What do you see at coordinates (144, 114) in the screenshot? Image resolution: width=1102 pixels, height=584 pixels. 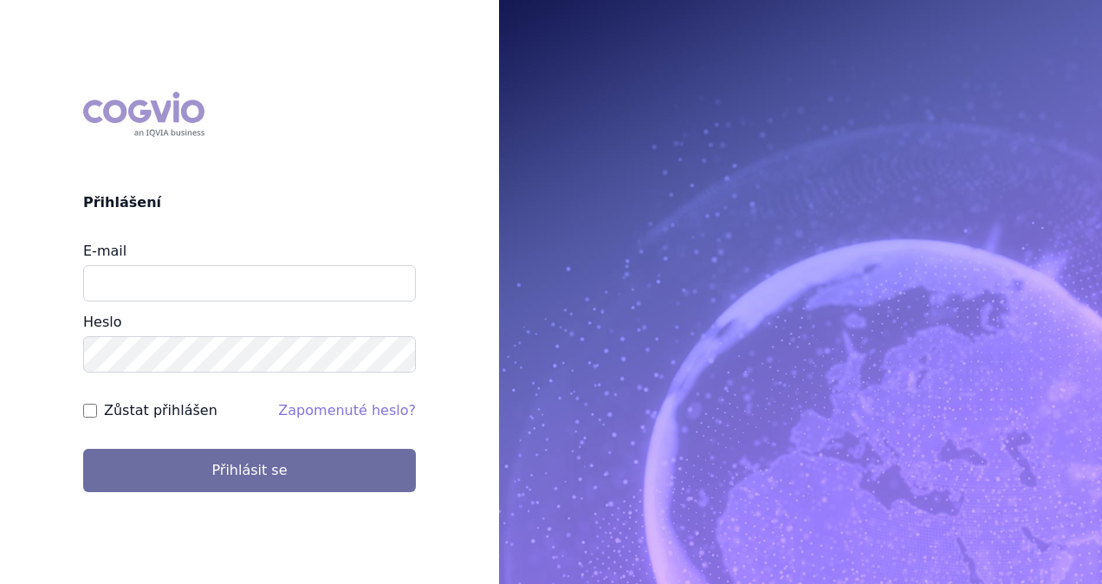 I see `div: COGVIO` at bounding box center [144, 114].